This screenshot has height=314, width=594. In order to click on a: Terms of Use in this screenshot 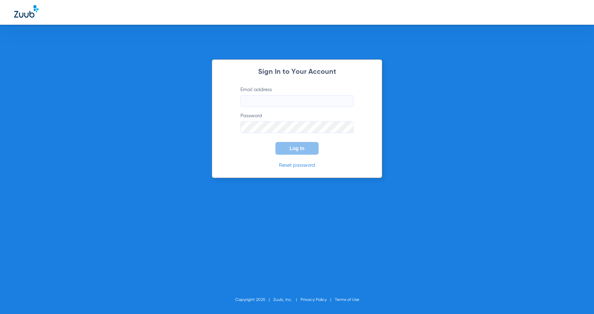, I will do `click(347, 300)`.